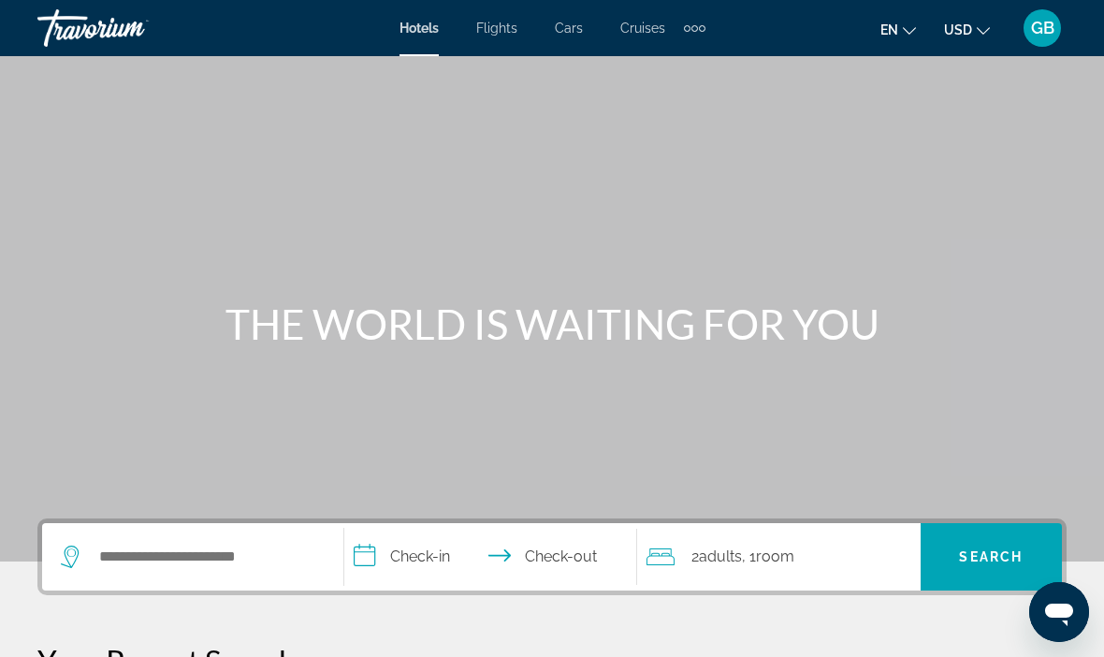  Describe the element at coordinates (768, 557) in the screenshot. I see `span: , 1` at that location.